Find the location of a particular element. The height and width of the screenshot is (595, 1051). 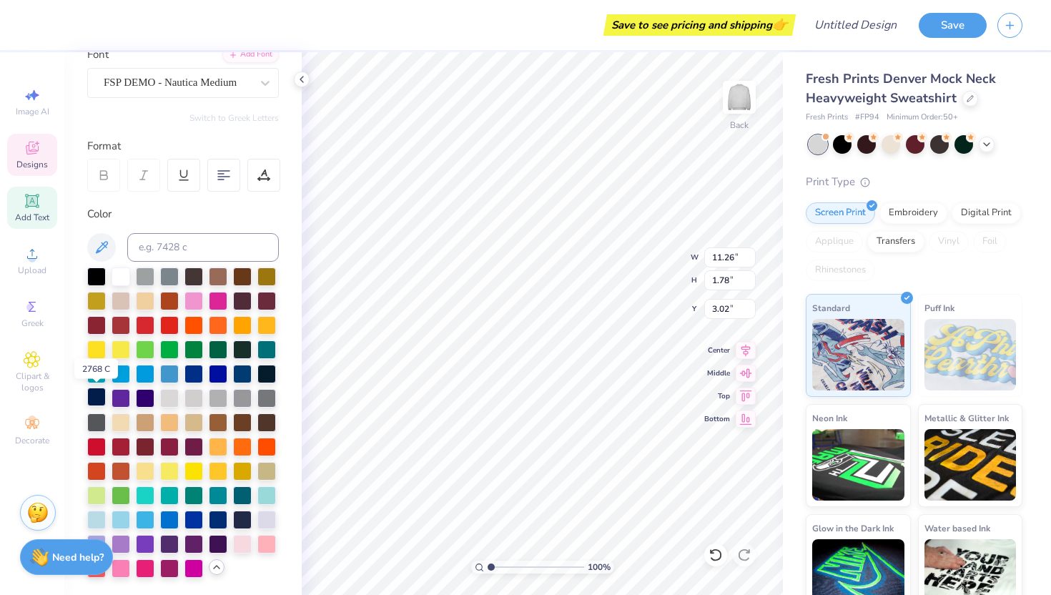

span: Center is located at coordinates (717, 350).